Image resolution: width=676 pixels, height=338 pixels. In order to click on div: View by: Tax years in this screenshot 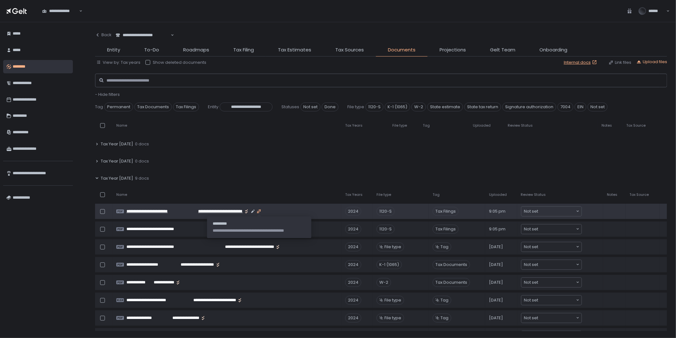, I will do `click(118, 62)`.